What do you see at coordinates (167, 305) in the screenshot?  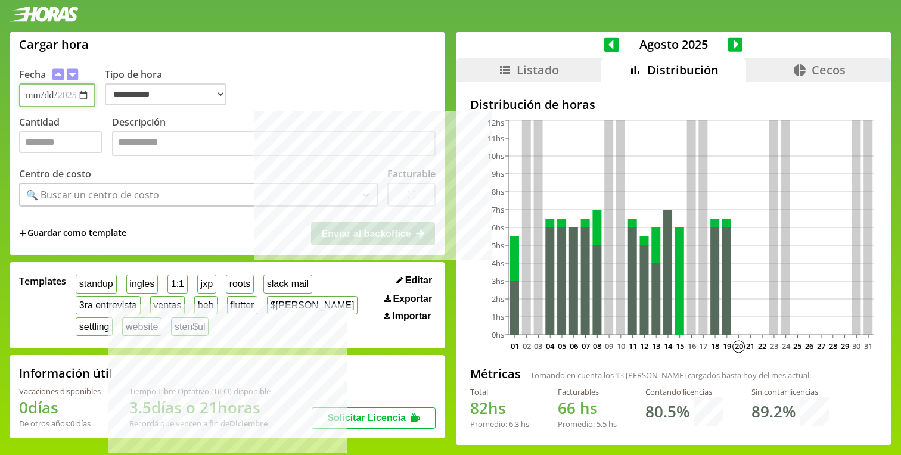 I see `button: ventas` at bounding box center [167, 305].